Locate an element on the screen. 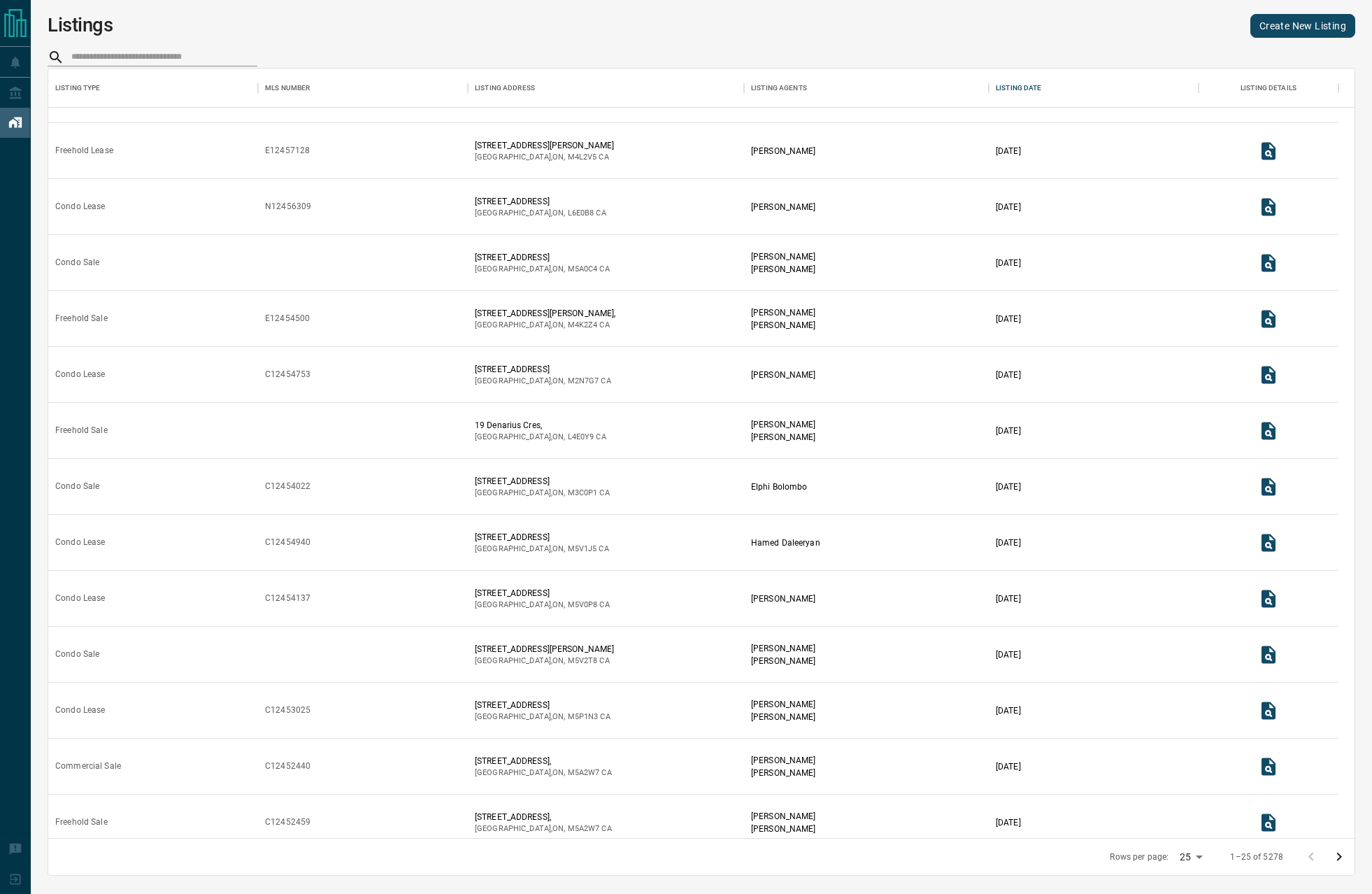  div: C12454753 is located at coordinates (287, 374).